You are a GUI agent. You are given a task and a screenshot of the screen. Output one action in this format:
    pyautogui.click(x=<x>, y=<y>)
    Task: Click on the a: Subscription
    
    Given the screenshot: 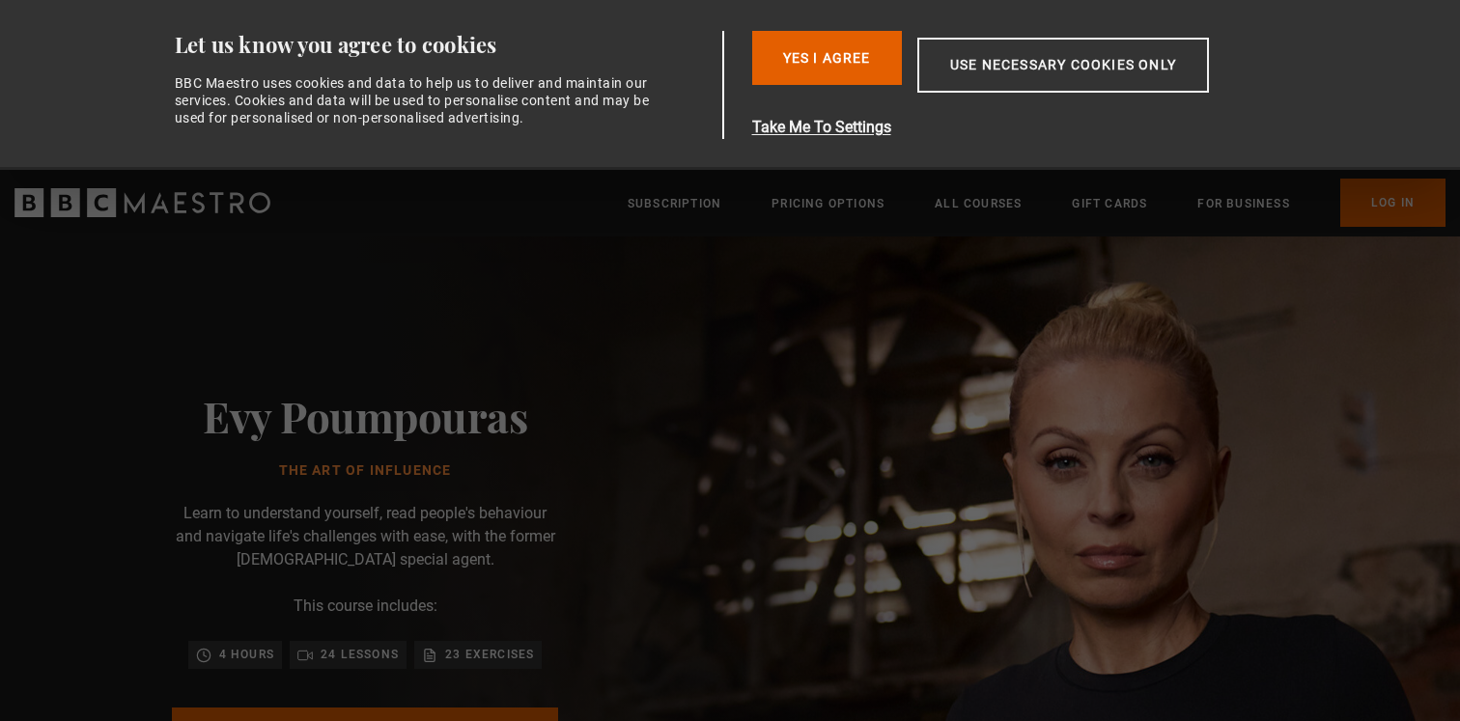 What is the action you would take?
    pyautogui.click(x=674, y=204)
    